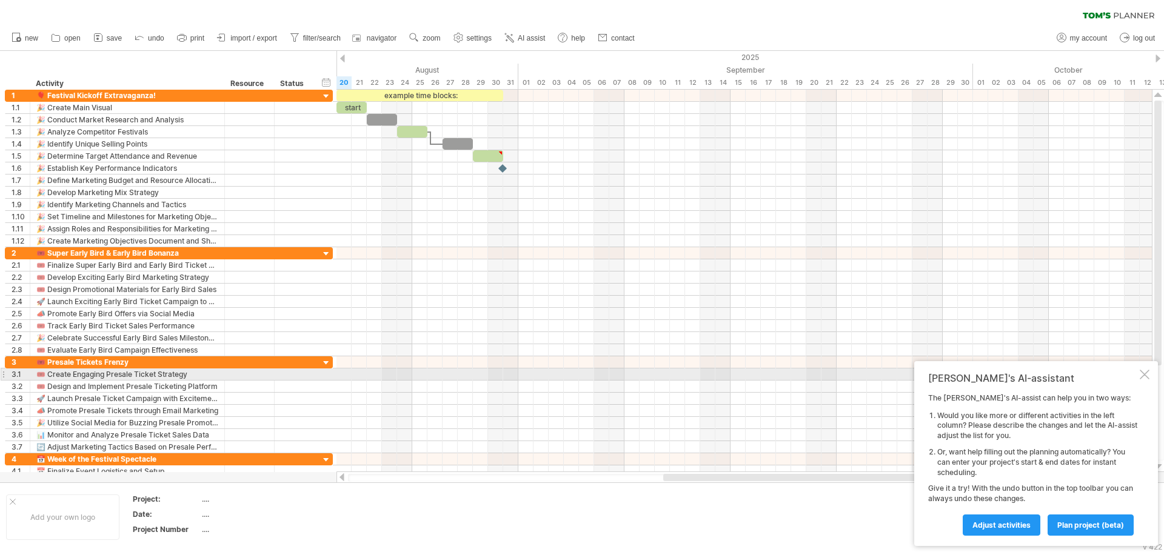  Describe the element at coordinates (21, 289) in the screenshot. I see `div: 2.3` at that location.